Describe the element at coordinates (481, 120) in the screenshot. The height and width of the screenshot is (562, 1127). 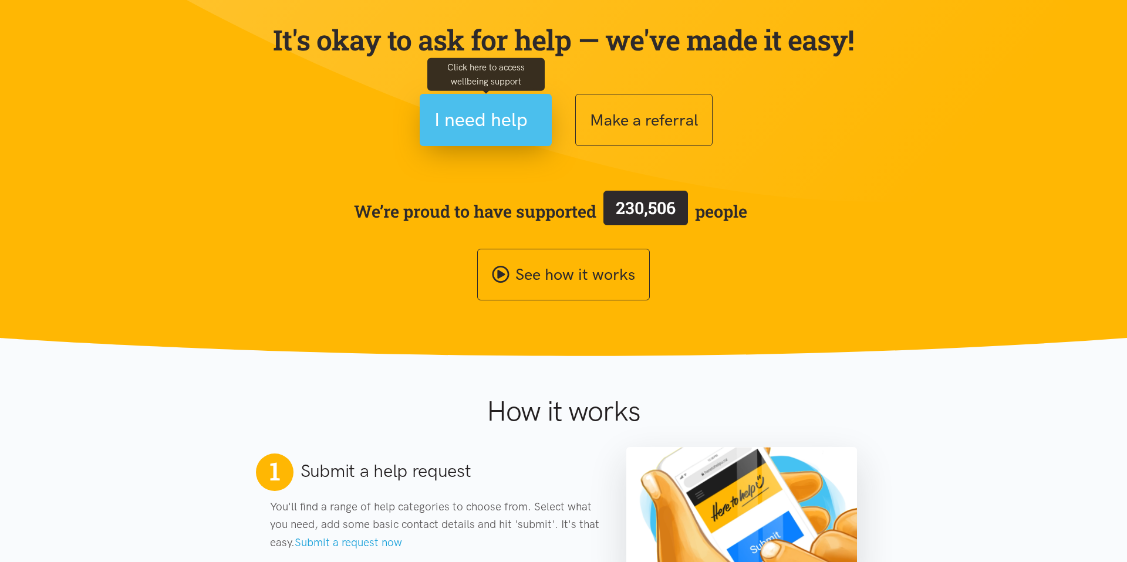
I see `span: I need help` at that location.